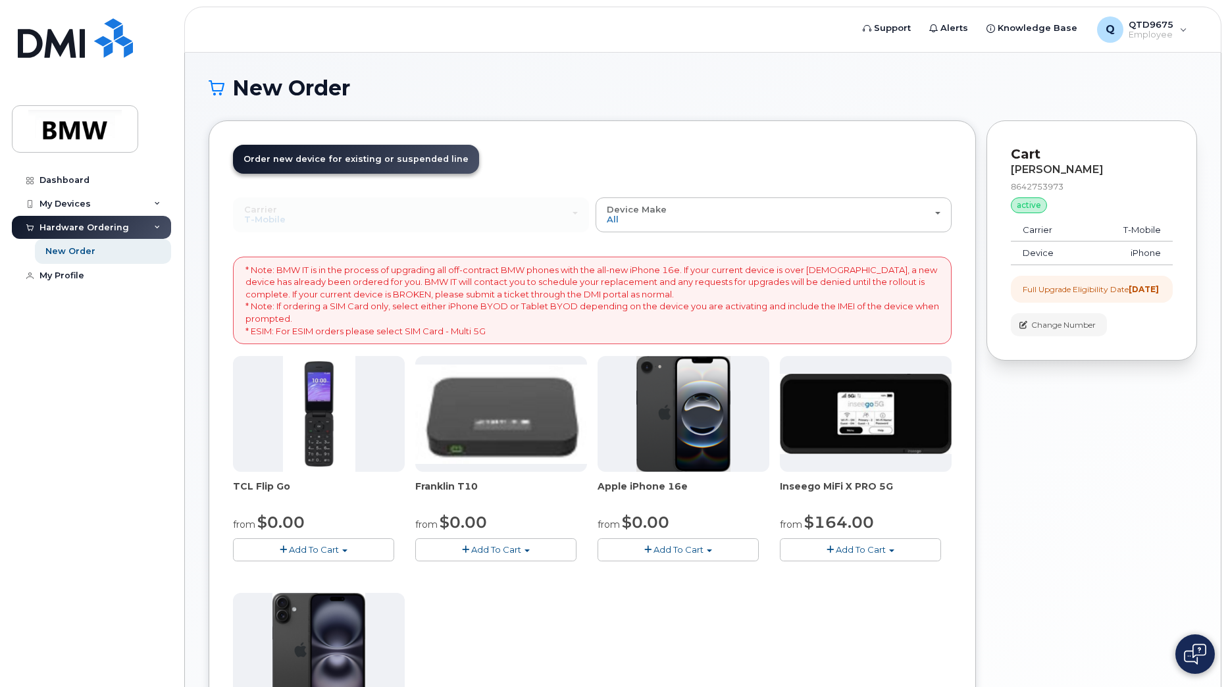 The width and height of the screenshot is (1228, 687). What do you see at coordinates (319, 414) in the screenshot?
I see `img: TCL_FLIP_MODE.jpg` at bounding box center [319, 414].